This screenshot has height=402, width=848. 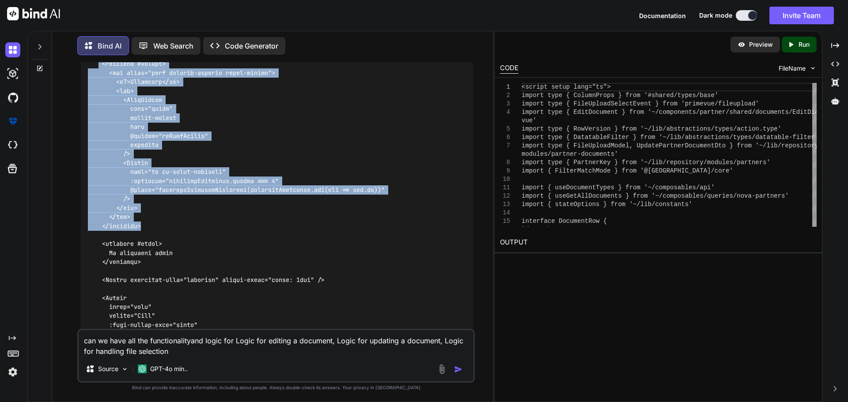 I want to click on p: Code Generator, so click(x=251, y=46).